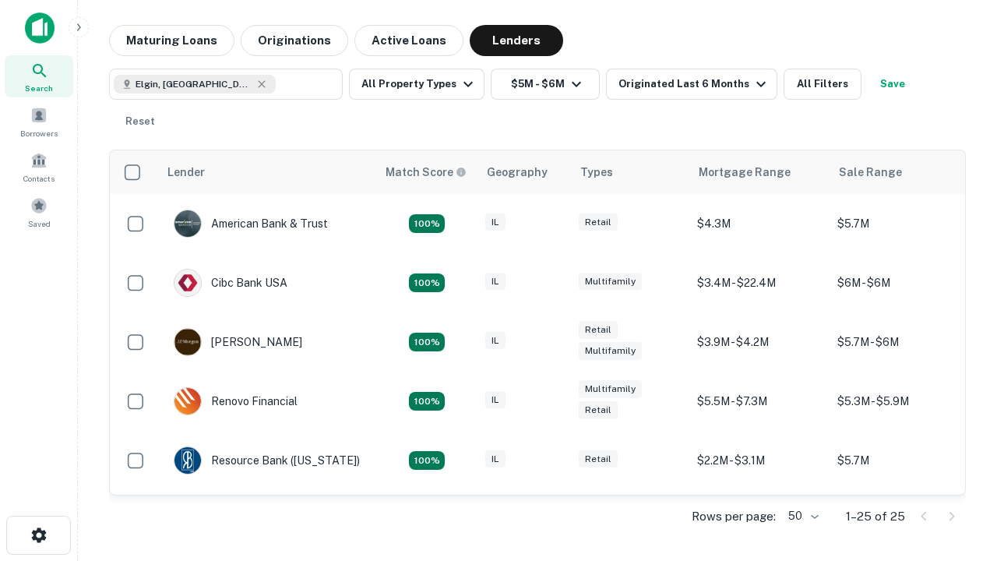 This screenshot has height=561, width=997. What do you see at coordinates (235, 401) in the screenshot?
I see `div: Renovo Financial` at bounding box center [235, 401].